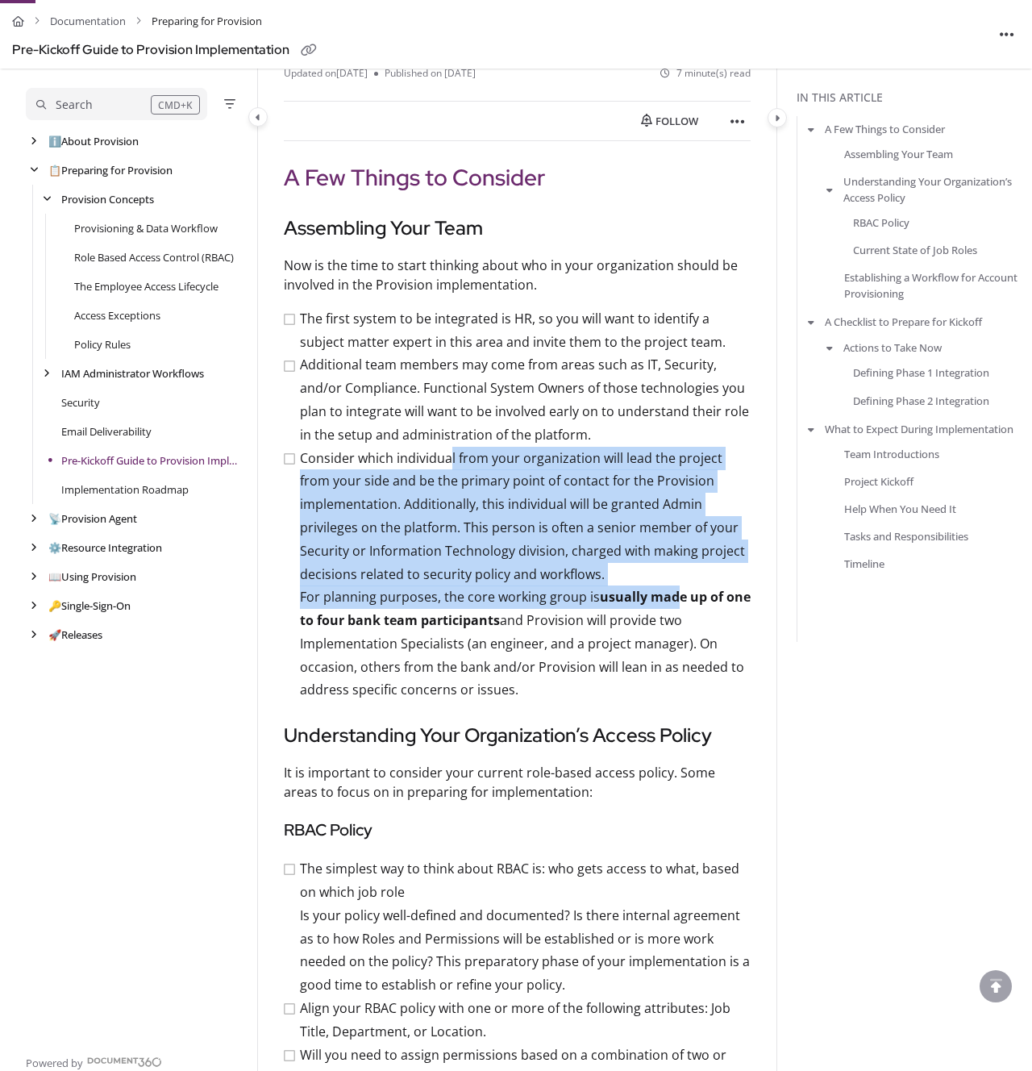 The width and height of the screenshot is (1032, 1071). What do you see at coordinates (146, 228) in the screenshot?
I see `a: Provisioning & Data Workflow` at bounding box center [146, 228].